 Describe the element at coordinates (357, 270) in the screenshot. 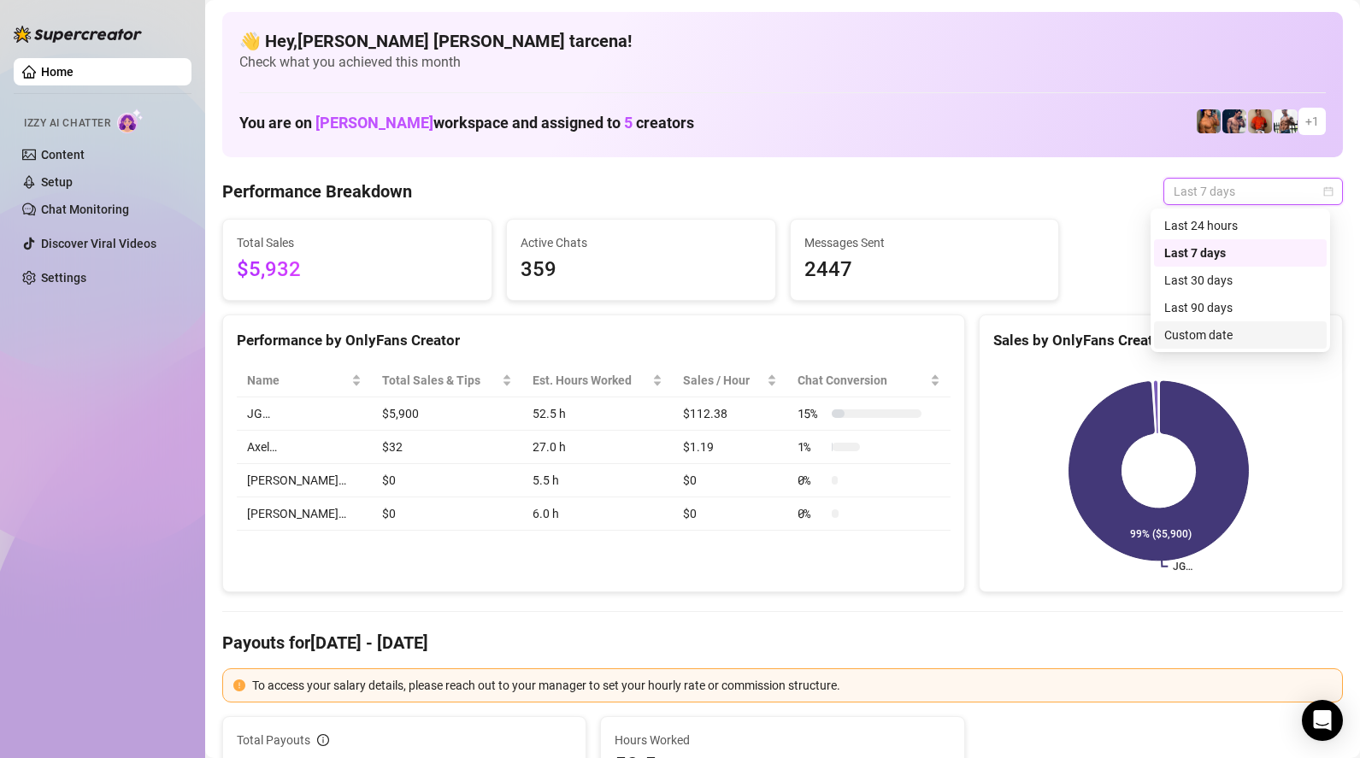

I see `span: $5,932` at that location.